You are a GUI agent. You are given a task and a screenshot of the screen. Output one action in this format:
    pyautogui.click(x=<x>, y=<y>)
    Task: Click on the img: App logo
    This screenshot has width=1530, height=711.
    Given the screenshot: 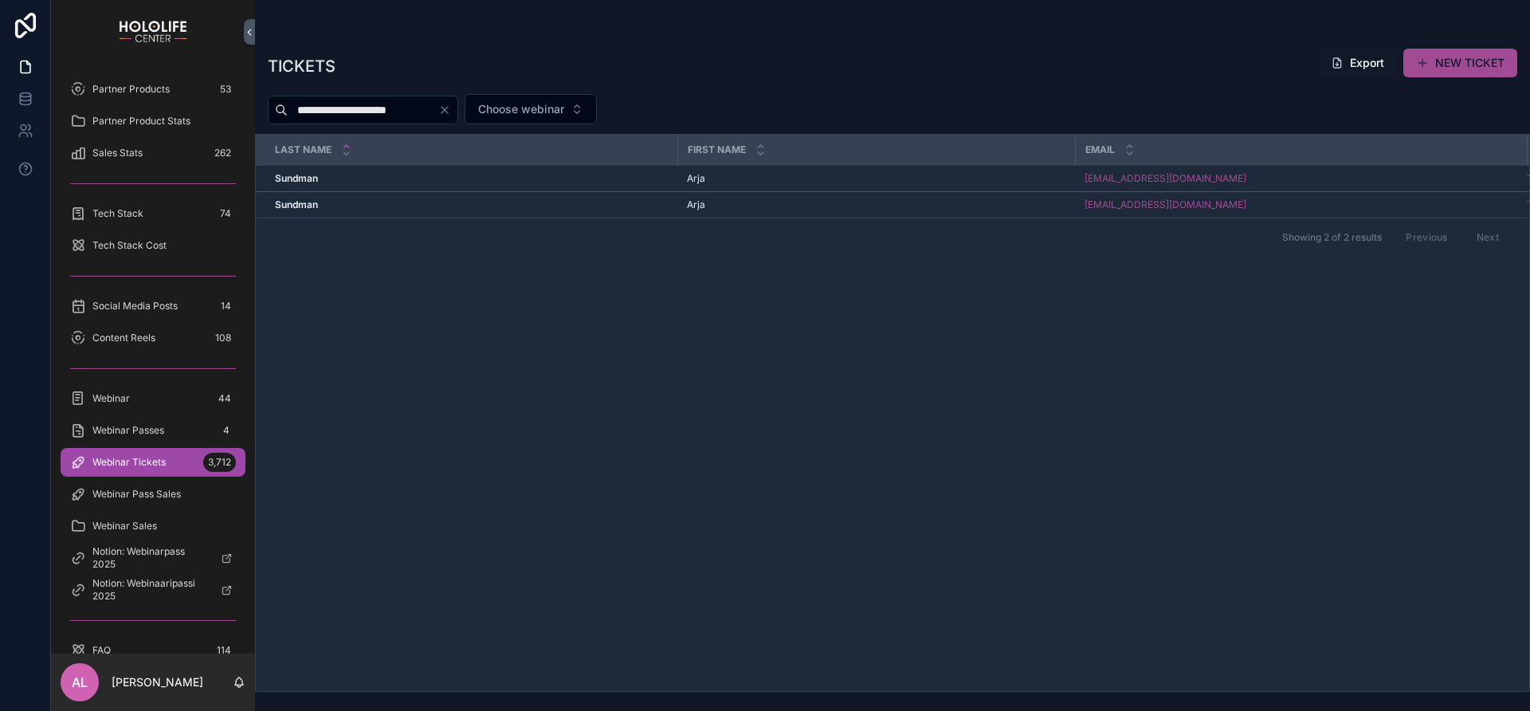 What is the action you would take?
    pyautogui.click(x=152, y=32)
    